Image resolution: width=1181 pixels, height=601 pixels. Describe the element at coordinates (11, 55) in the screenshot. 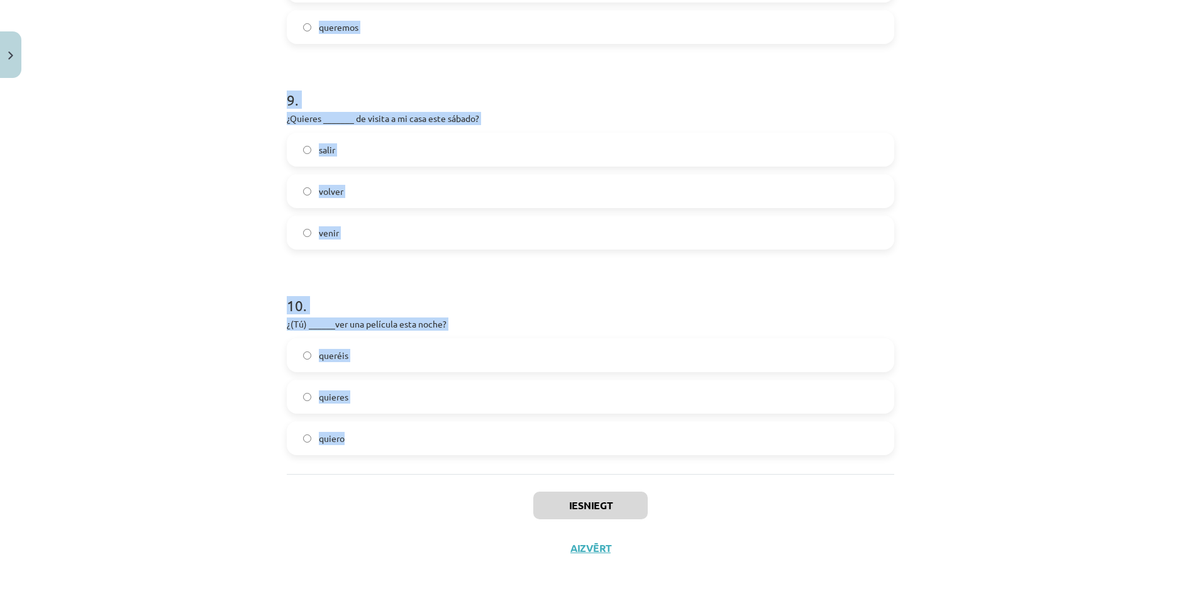

I see `img: icon-close-lesson-0947bae3869378f0d4975bcd49f059093ad1ed9edebbc8119c70593378902aed.svg` at that location.